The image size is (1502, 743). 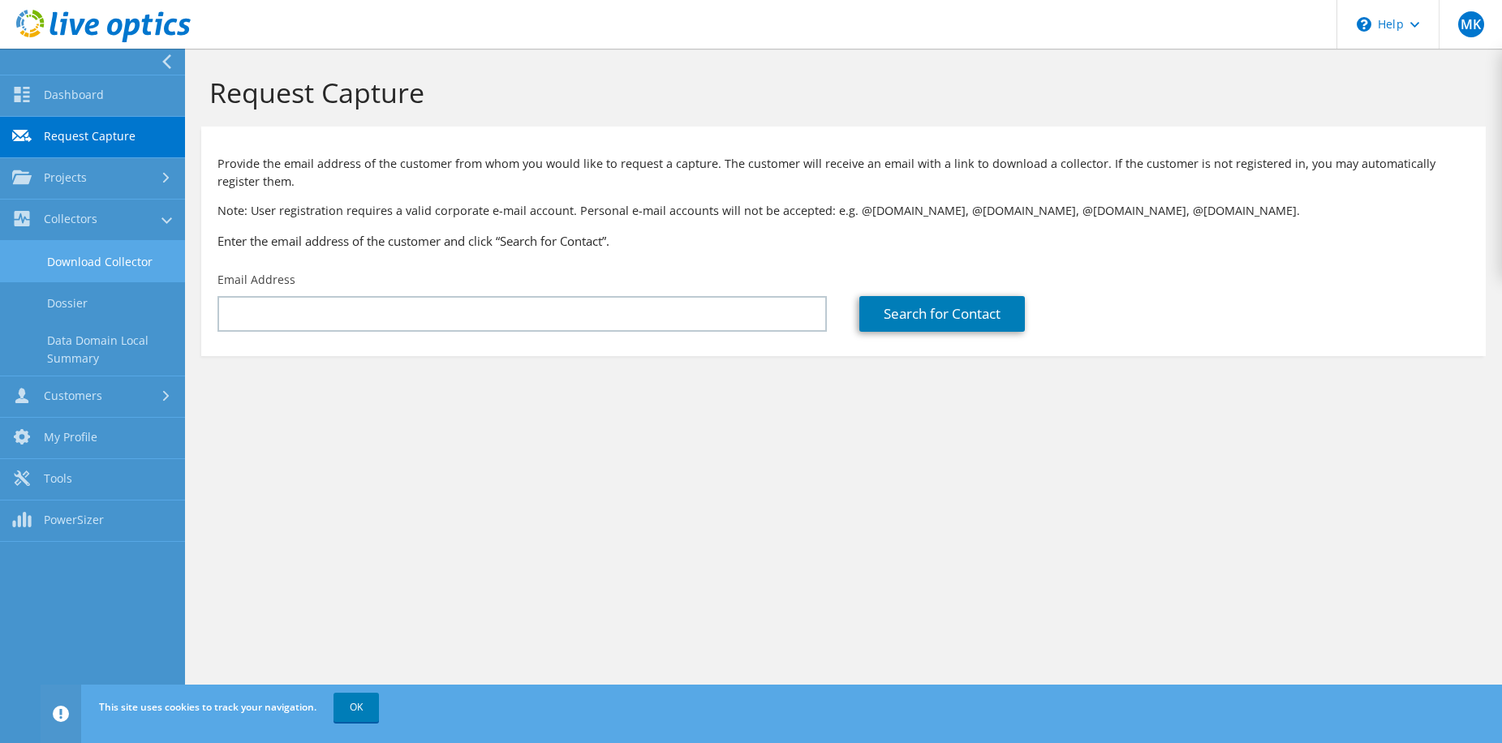 I want to click on p: Provide the email address of the customer from whom you would like to request a capture. The cust..., so click(x=843, y=173).